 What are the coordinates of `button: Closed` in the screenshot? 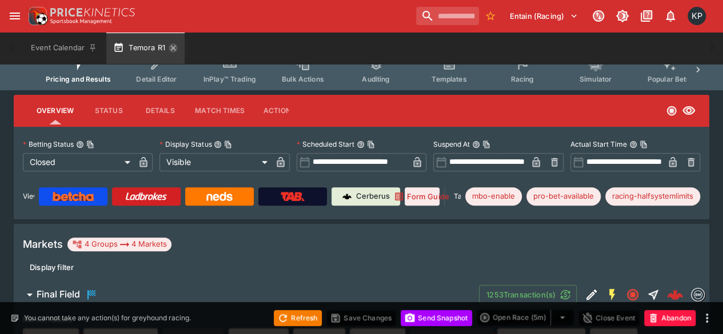 It's located at (632, 295).